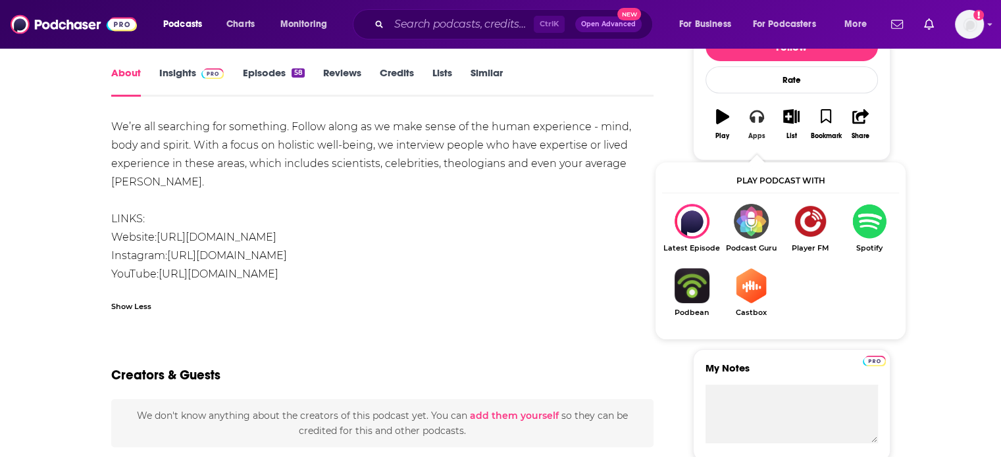 The width and height of the screenshot is (1001, 457). Describe the element at coordinates (723, 124) in the screenshot. I see `button: Play` at that location.